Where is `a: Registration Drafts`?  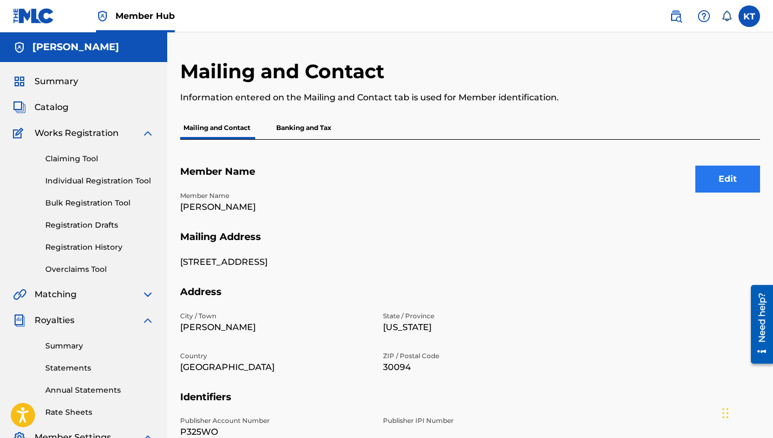 a: Registration Drafts is located at coordinates (100, 225).